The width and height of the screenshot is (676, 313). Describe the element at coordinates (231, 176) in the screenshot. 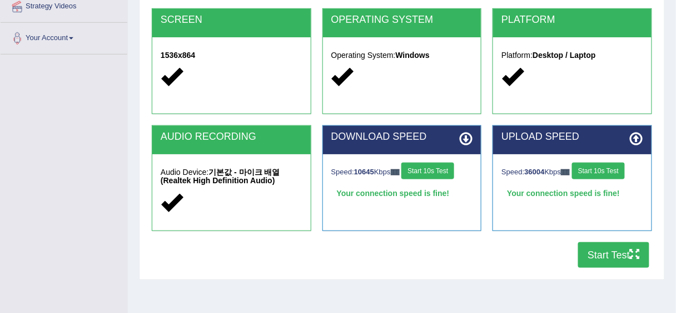

I see `h5: Audio Device:` at that location.